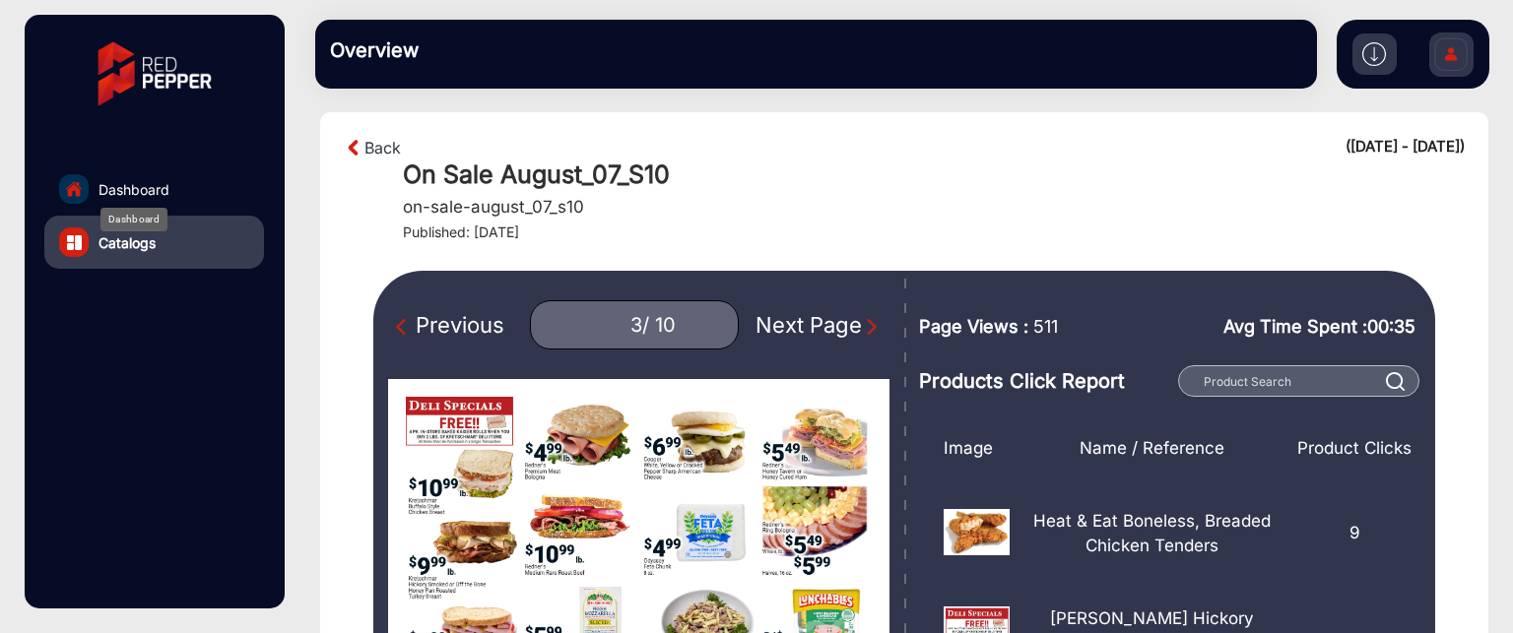  What do you see at coordinates (818, 325) in the screenshot?
I see `div: Next Page` at bounding box center [818, 325].